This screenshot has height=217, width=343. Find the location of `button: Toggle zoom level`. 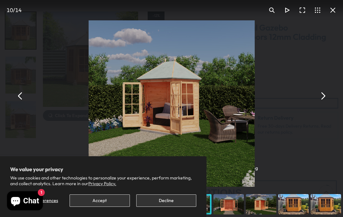

button: Toggle zoom level is located at coordinates (272, 10).